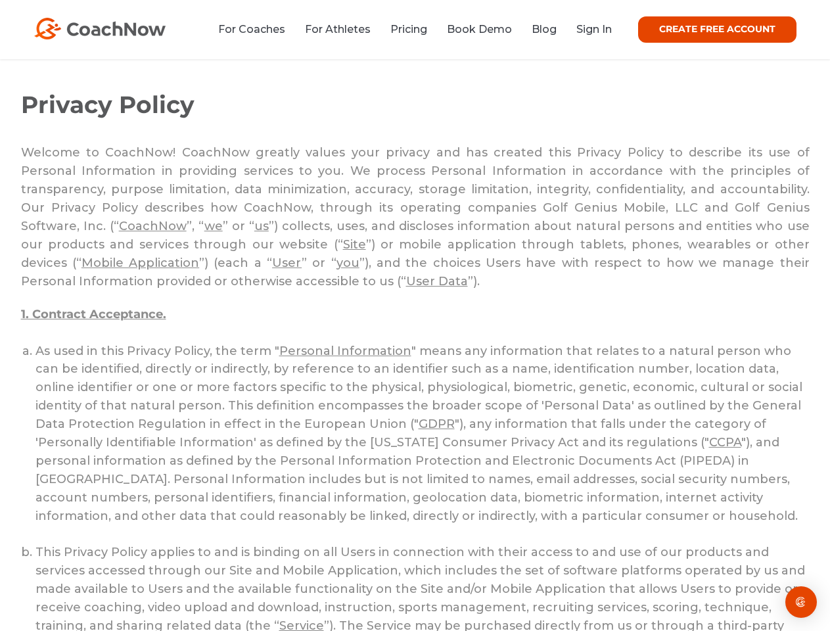 This screenshot has height=631, width=830. Describe the element at coordinates (415, 104) in the screenshot. I see `h1: Privacy Policy` at that location.